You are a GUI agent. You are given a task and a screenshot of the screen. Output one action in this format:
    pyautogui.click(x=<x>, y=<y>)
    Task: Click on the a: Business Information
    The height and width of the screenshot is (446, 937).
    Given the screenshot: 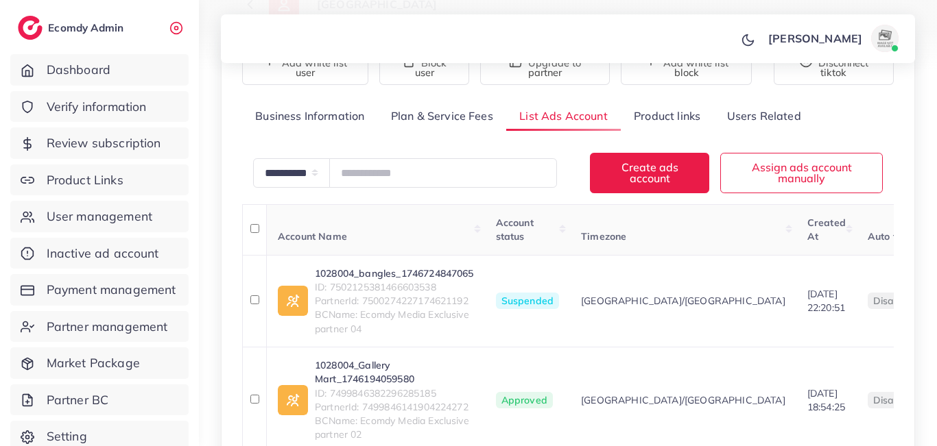 What is the action you would take?
    pyautogui.click(x=310, y=116)
    